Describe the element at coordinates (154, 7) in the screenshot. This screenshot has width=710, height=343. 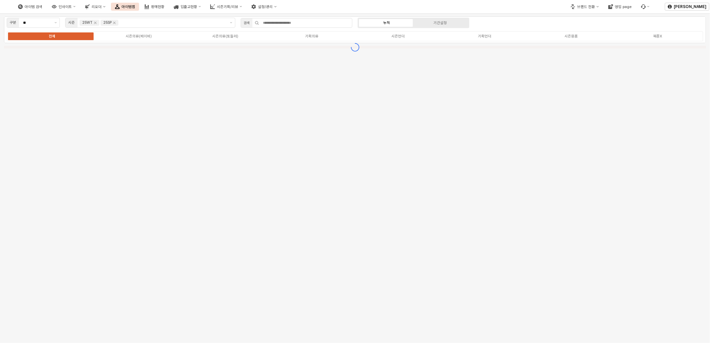
I see `button: 판매현황` at that location.